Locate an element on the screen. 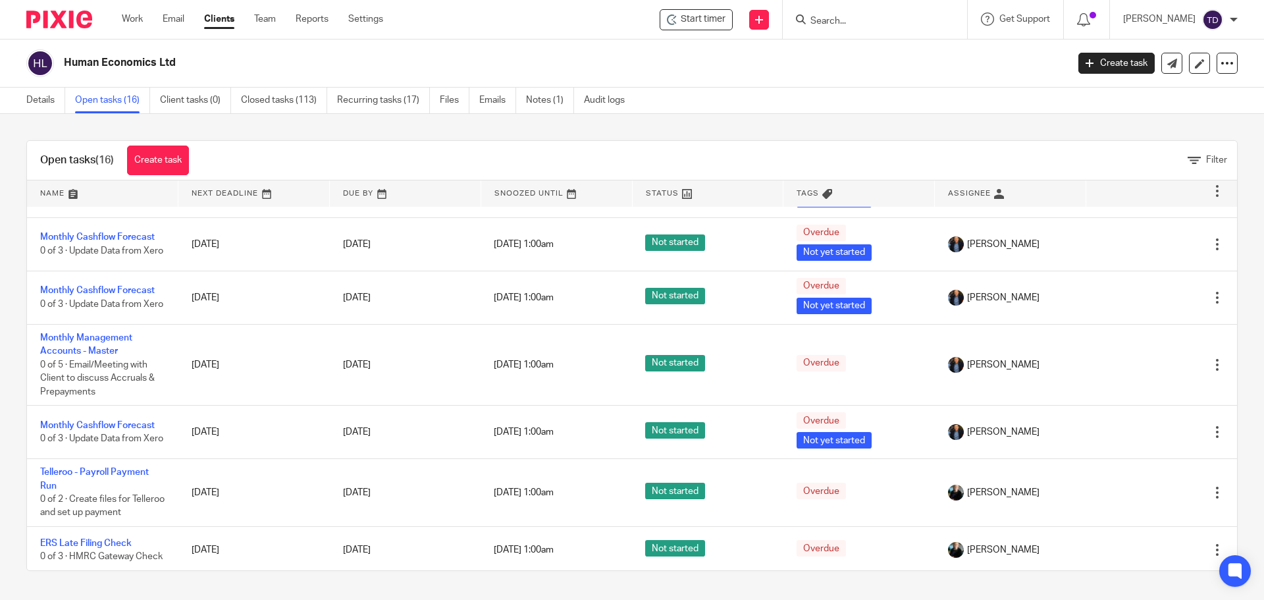 Image resolution: width=1264 pixels, height=600 pixels. span: Get Support is located at coordinates (1025, 19).